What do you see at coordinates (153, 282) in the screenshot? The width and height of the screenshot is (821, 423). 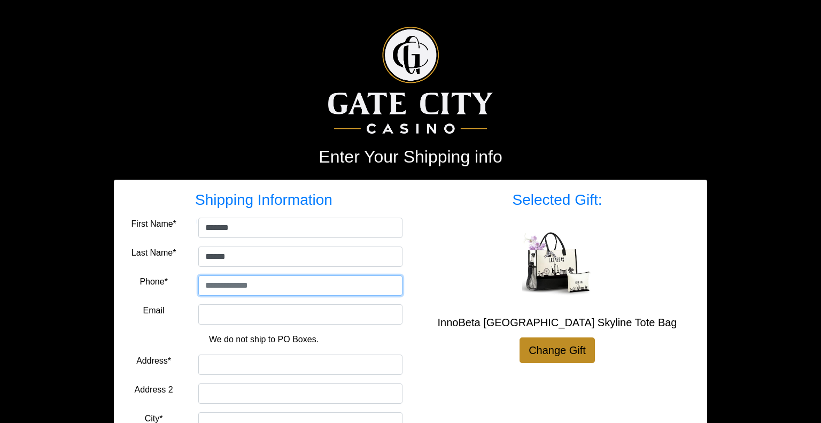 I see `label: Phone*` at bounding box center [153, 282].